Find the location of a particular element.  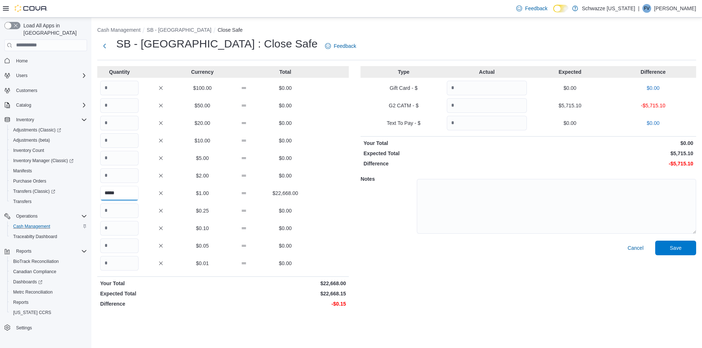

span: Catalog is located at coordinates (23, 105).